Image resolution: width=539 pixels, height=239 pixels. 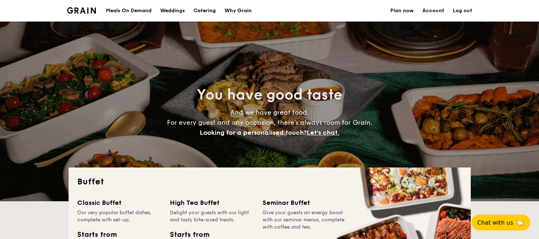 What do you see at coordinates (212, 216) in the screenshot?
I see `div: Delight your guests with our light and tasty bite-sized treats.` at bounding box center [212, 216].